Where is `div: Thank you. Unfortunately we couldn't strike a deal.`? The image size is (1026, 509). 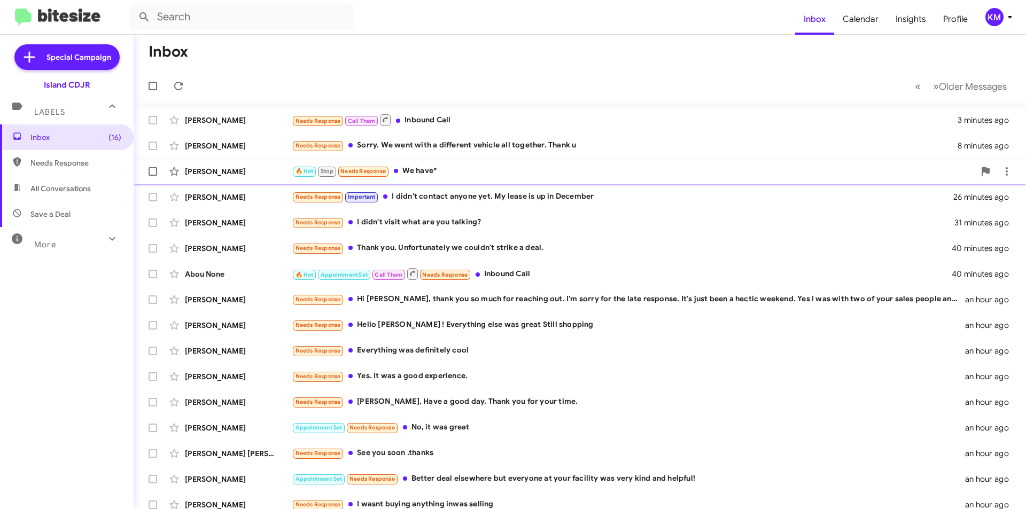
div: Thank you. Unfortunately we couldn't strike a deal. is located at coordinates (623, 248).